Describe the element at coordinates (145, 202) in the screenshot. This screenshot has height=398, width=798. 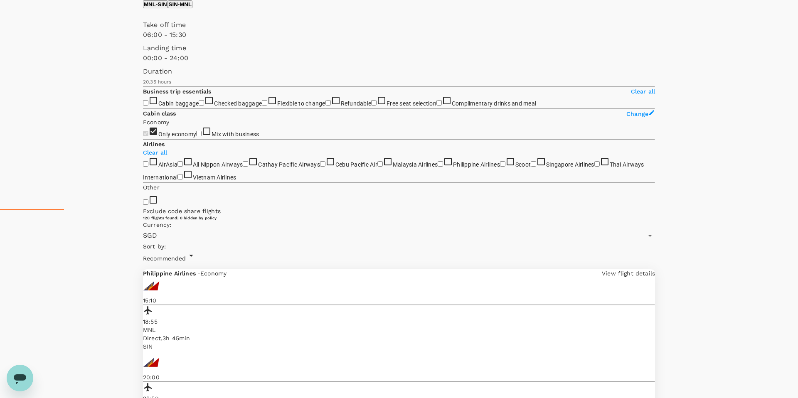
I see `input: Exclude code share flights` at that location.